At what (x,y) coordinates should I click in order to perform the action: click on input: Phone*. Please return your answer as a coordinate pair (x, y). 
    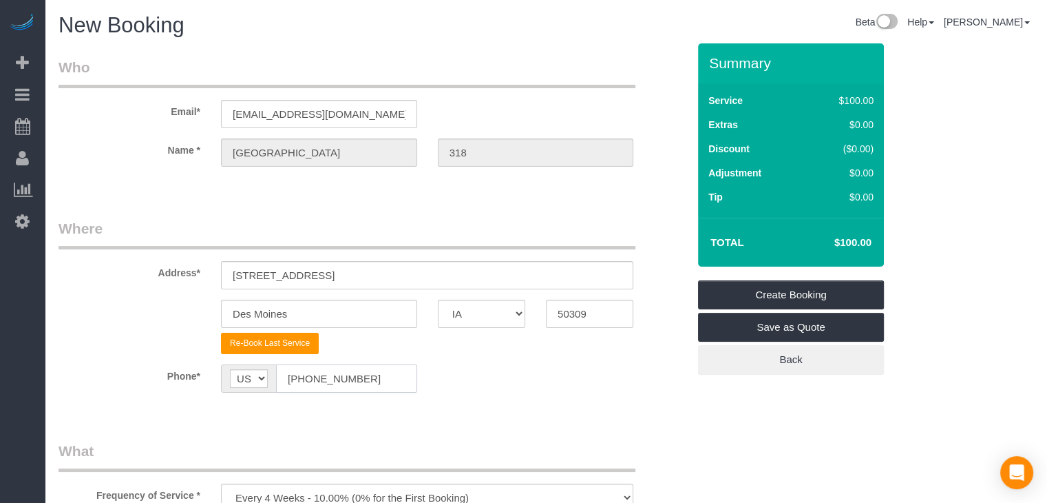
    Looking at the image, I should click on (346, 378).